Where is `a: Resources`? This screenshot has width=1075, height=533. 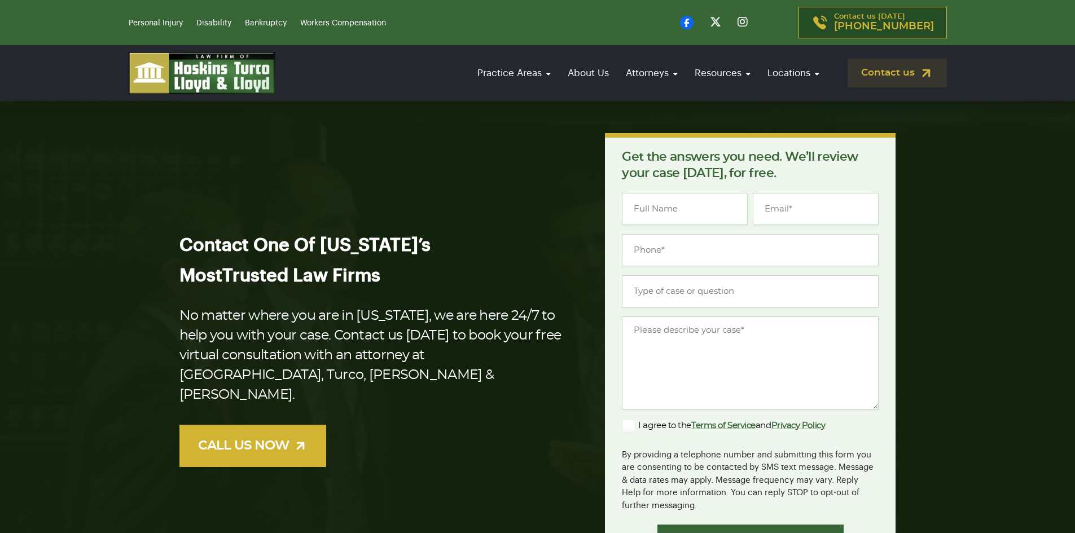
a: Resources is located at coordinates (722, 73).